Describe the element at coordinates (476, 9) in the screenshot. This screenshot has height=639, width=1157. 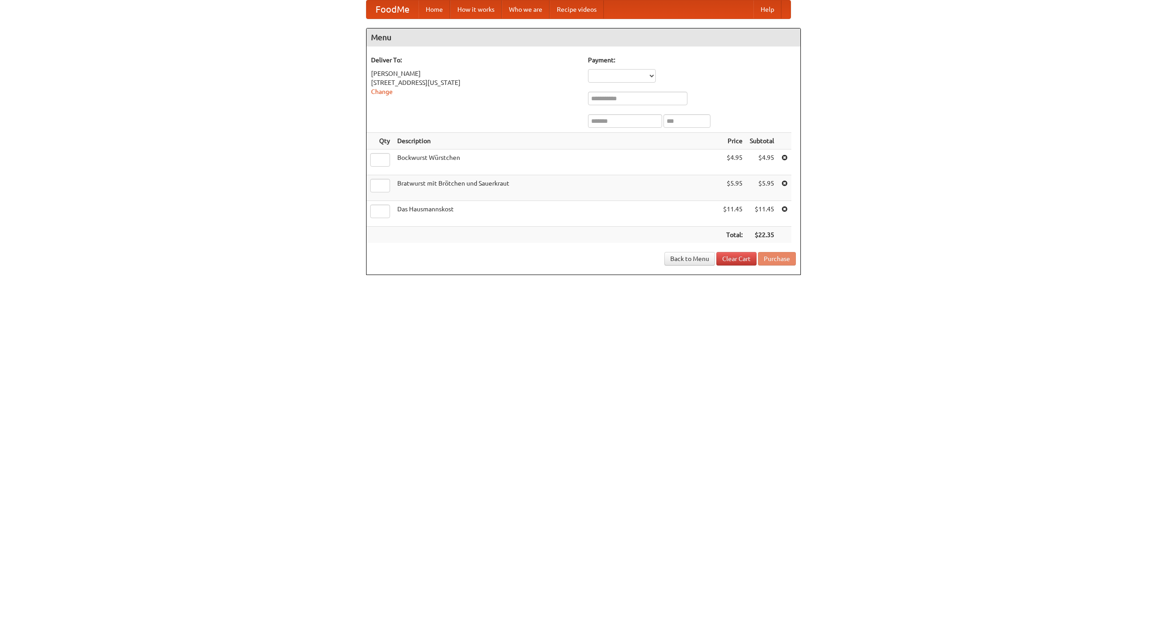
I see `a: How it works` at that location.